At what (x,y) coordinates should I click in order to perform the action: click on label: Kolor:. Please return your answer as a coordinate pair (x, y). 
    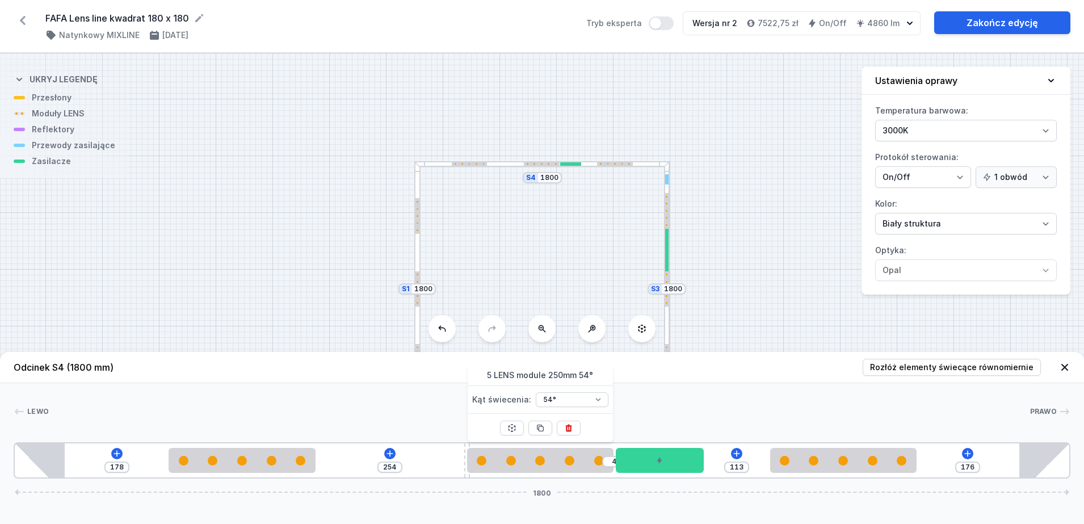
    Looking at the image, I should click on (966, 215).